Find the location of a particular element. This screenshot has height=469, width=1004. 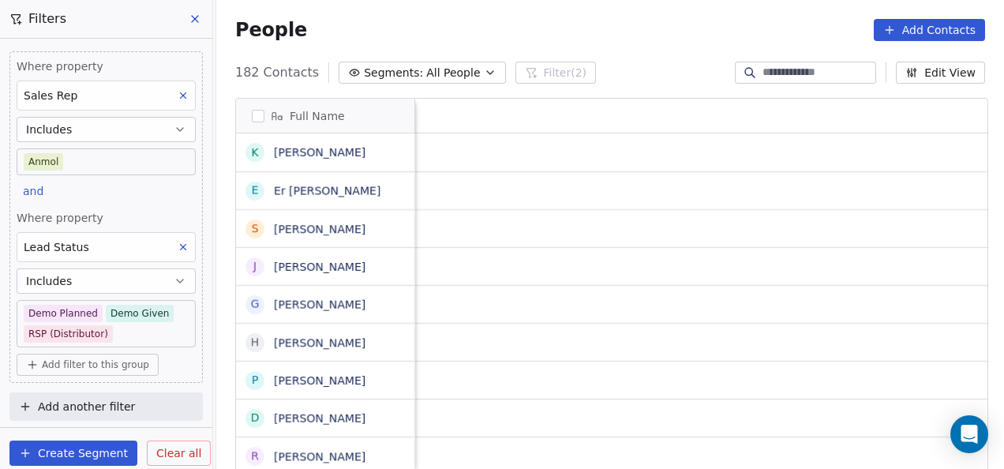

div: Open Intercom Messenger is located at coordinates (969, 434).